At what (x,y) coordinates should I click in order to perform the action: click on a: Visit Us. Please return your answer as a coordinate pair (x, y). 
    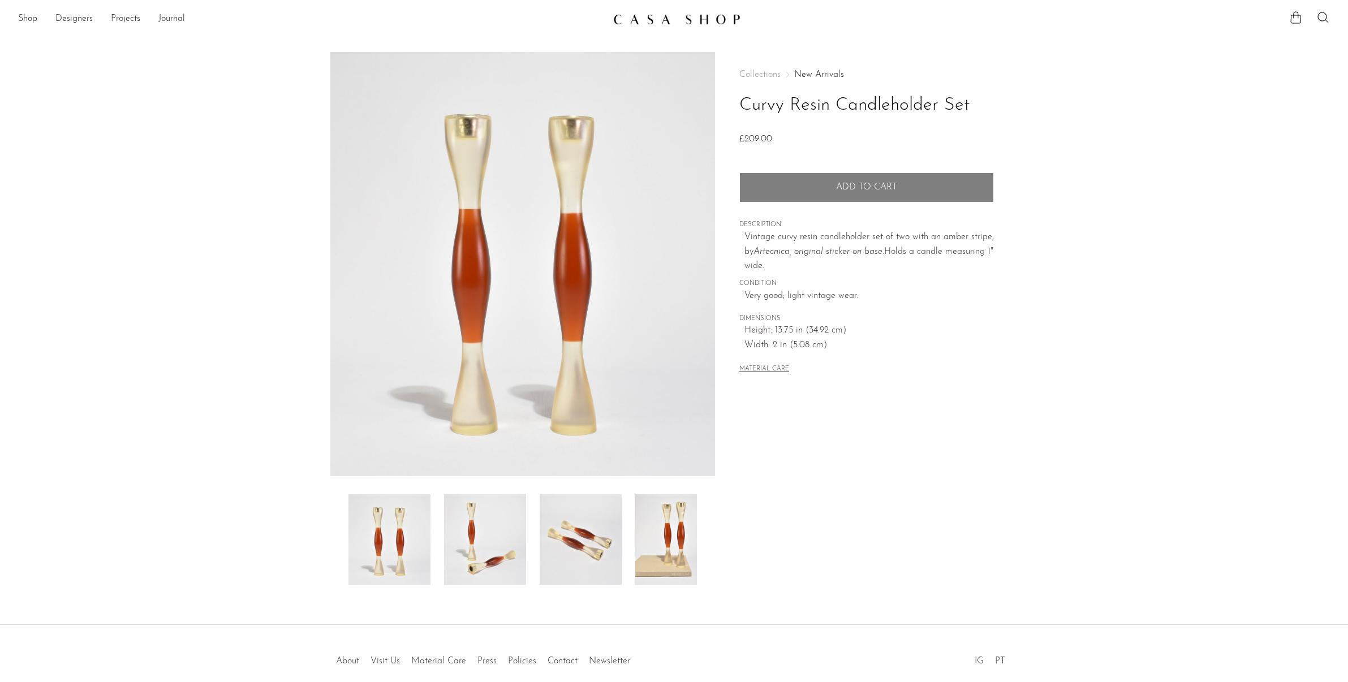
    Looking at the image, I should click on (385, 661).